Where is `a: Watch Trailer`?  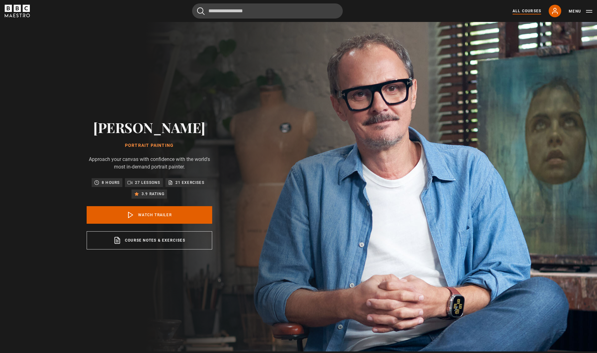
a: Watch Trailer is located at coordinates (149, 215).